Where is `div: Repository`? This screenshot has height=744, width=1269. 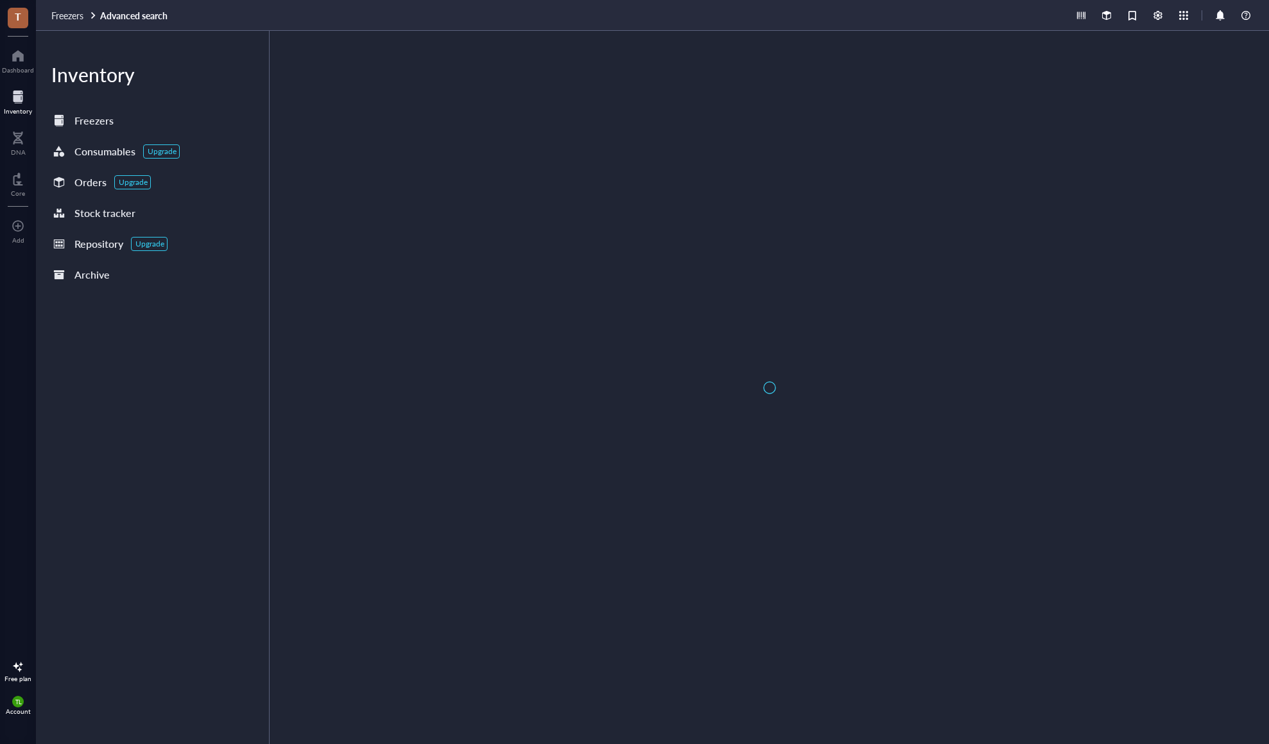
div: Repository is located at coordinates (99, 244).